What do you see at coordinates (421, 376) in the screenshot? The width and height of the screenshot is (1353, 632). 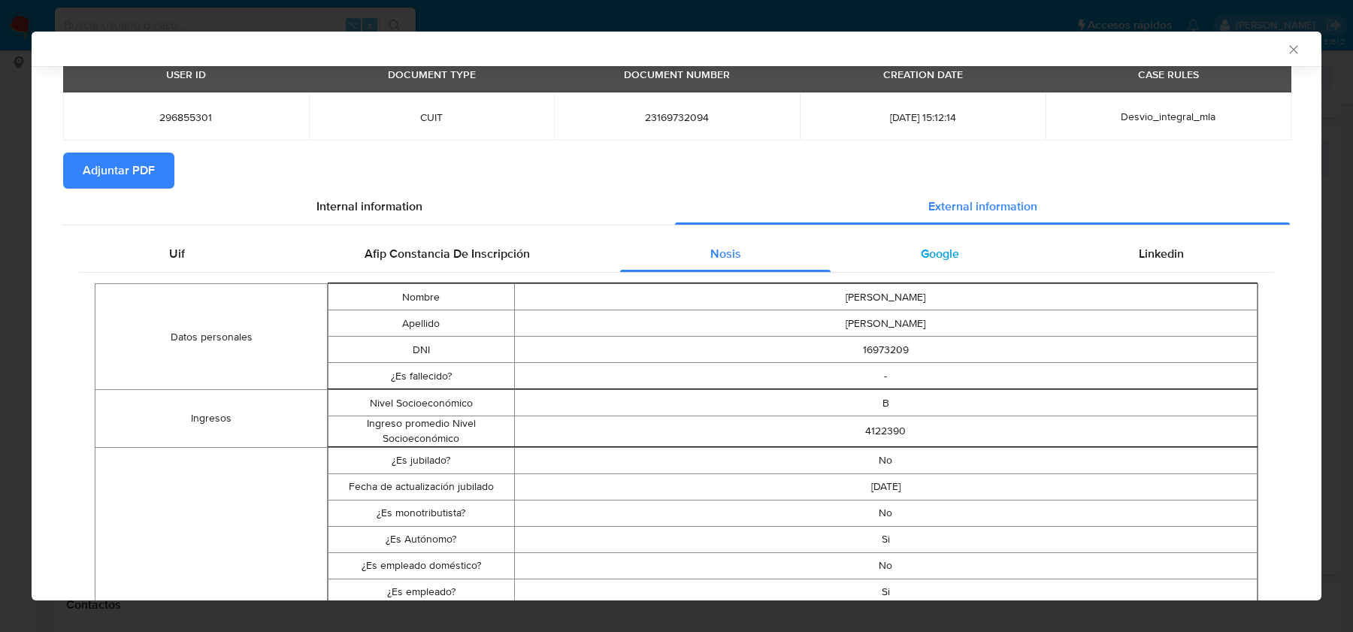 I see `td: ¿Es fallecido?` at bounding box center [421, 376].